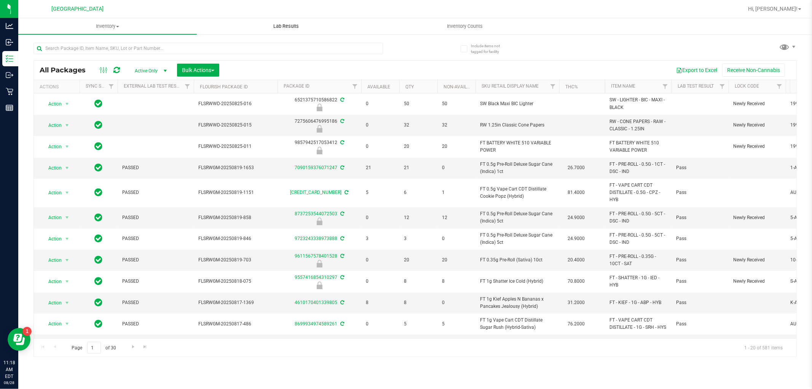 Image resolution: width=812 pixels, height=389 pixels. I want to click on span: 31.2000, so click(576, 302).